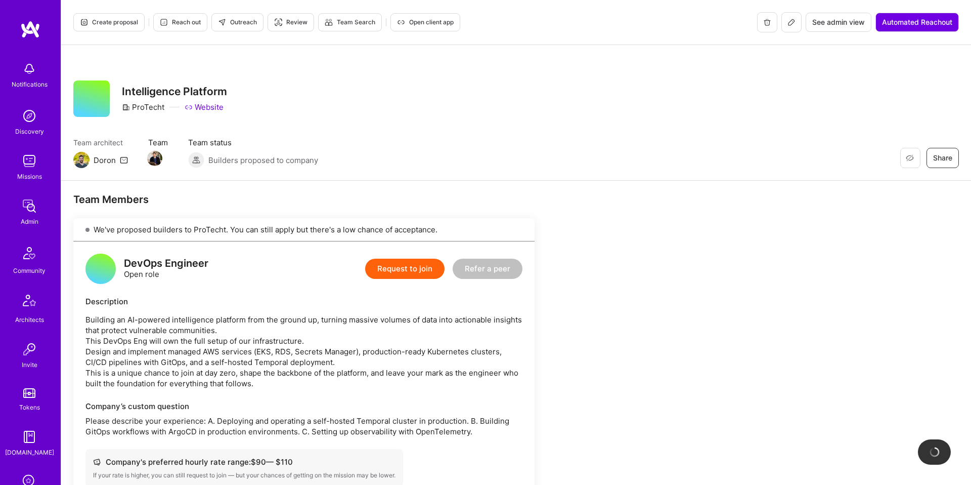 This screenshot has height=485, width=971. I want to click on div: Invite, so click(29, 364).